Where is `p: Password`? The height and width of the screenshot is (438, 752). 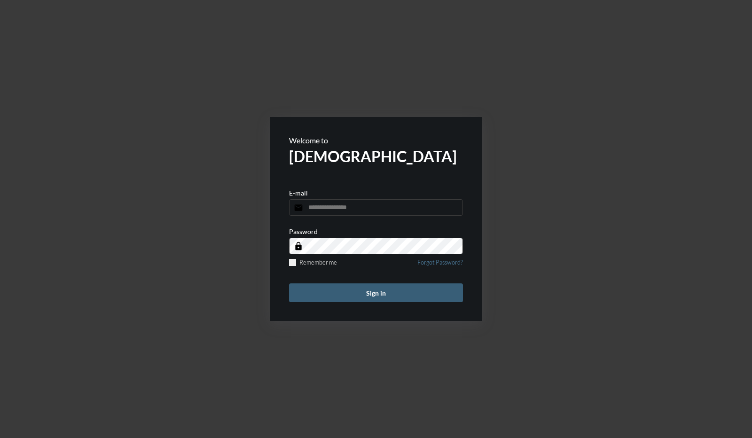
p: Password is located at coordinates (303, 231).